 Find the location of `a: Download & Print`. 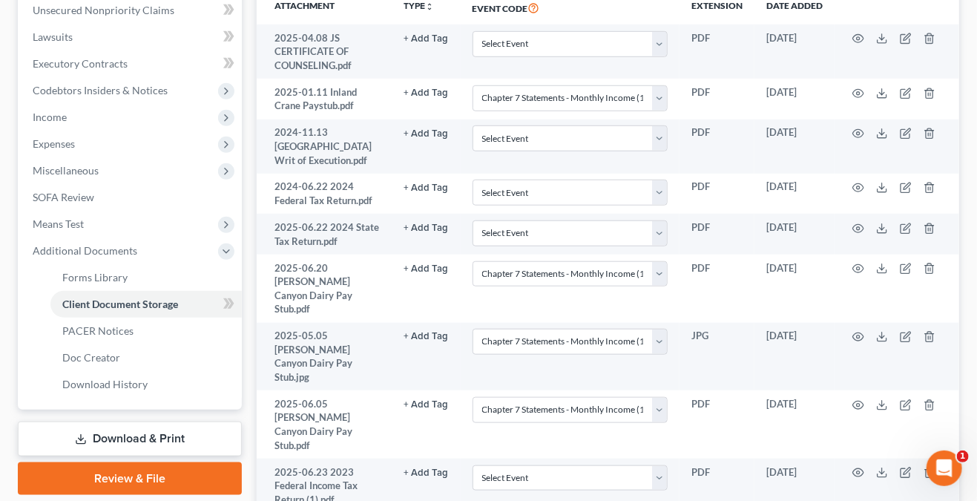

a: Download & Print is located at coordinates (130, 439).